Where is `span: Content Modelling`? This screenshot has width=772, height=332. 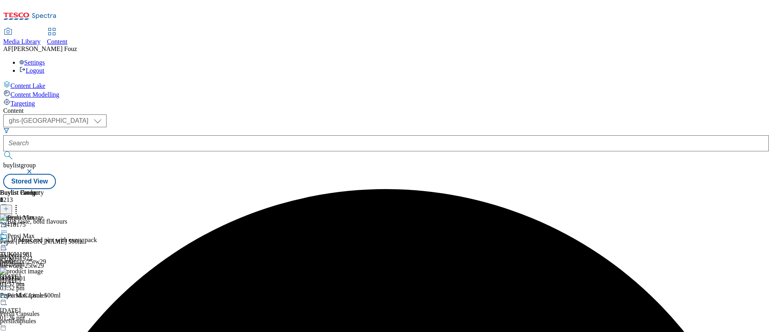
span: Content Modelling is located at coordinates (35, 94).